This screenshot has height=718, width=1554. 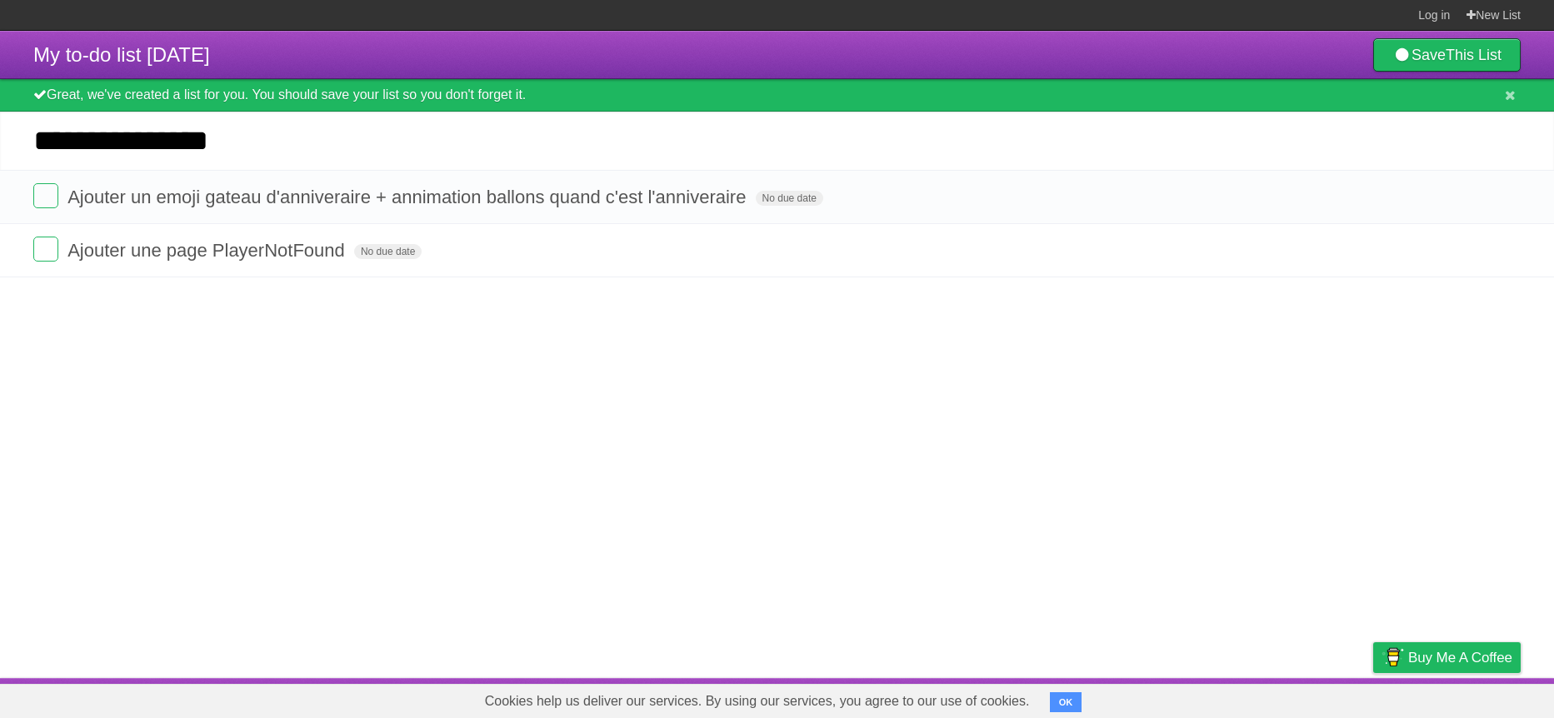 What do you see at coordinates (1460, 657) in the screenshot?
I see `span: Buy me a coffee` at bounding box center [1460, 657].